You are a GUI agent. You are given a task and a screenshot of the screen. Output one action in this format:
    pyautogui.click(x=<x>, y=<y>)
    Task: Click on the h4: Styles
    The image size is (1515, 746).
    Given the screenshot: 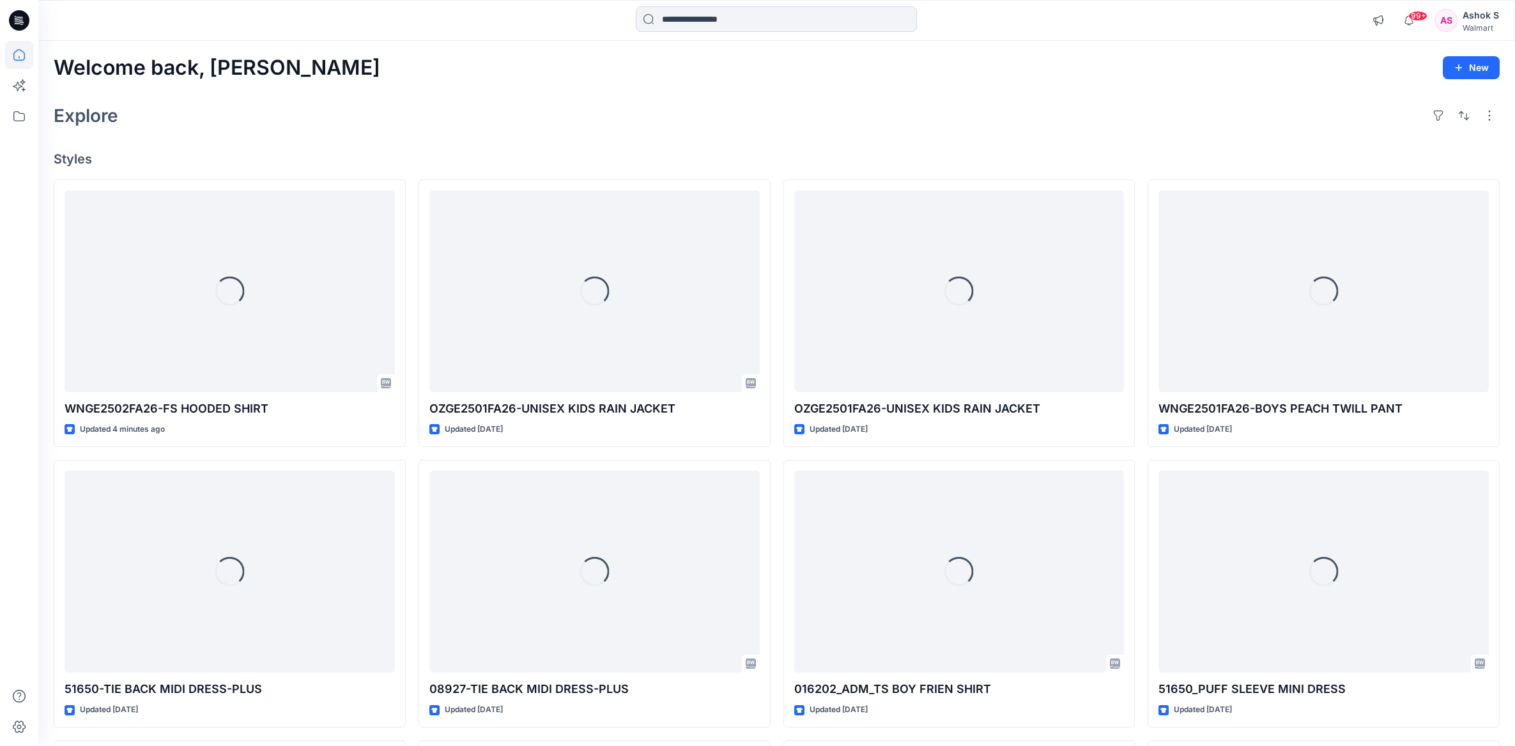 What is the action you would take?
    pyautogui.click(x=777, y=159)
    